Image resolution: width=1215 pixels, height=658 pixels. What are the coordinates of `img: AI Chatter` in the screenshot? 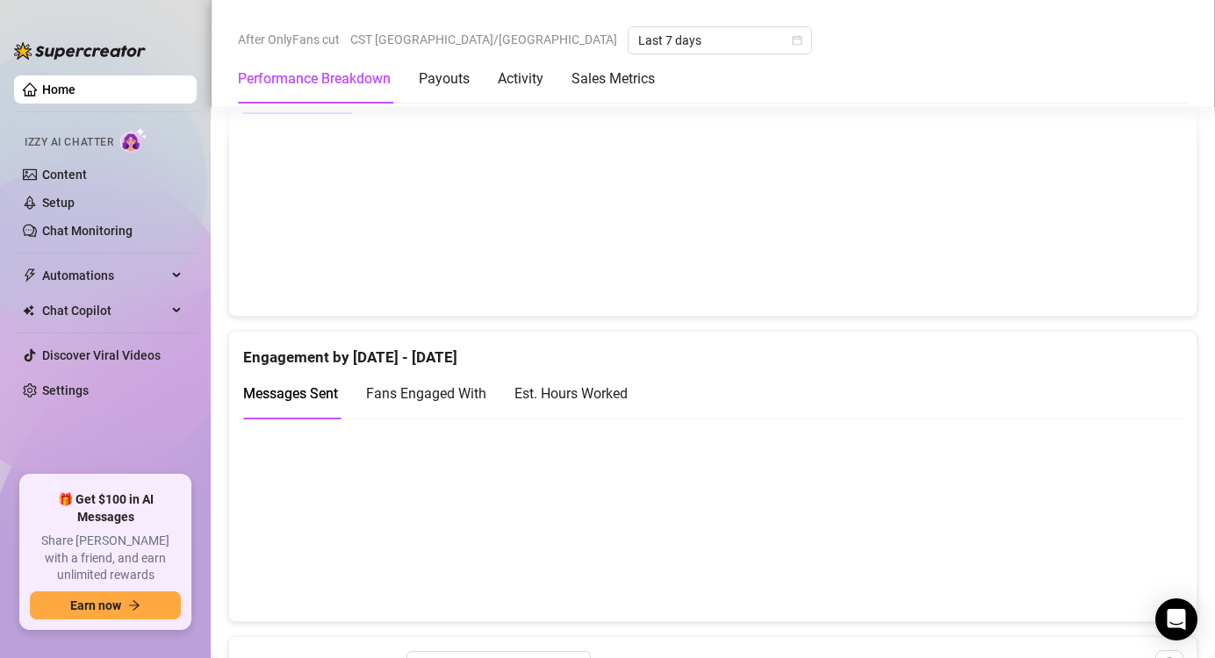 It's located at (133, 140).